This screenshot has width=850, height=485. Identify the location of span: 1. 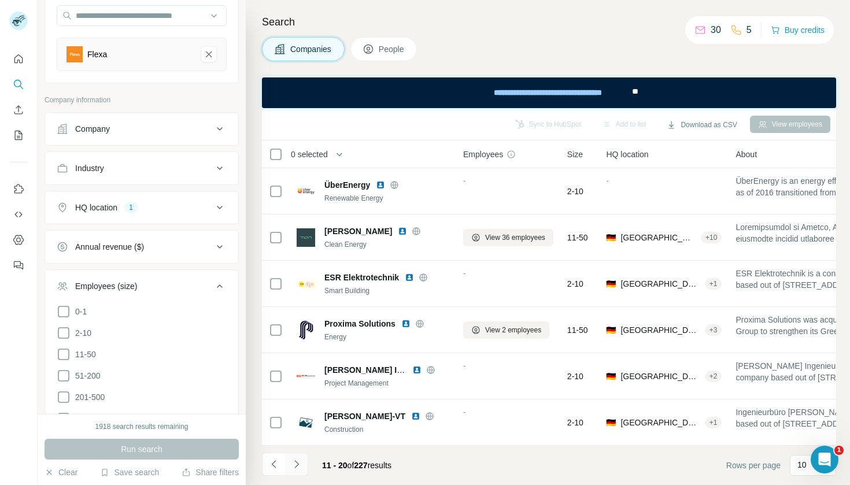
(839, 450).